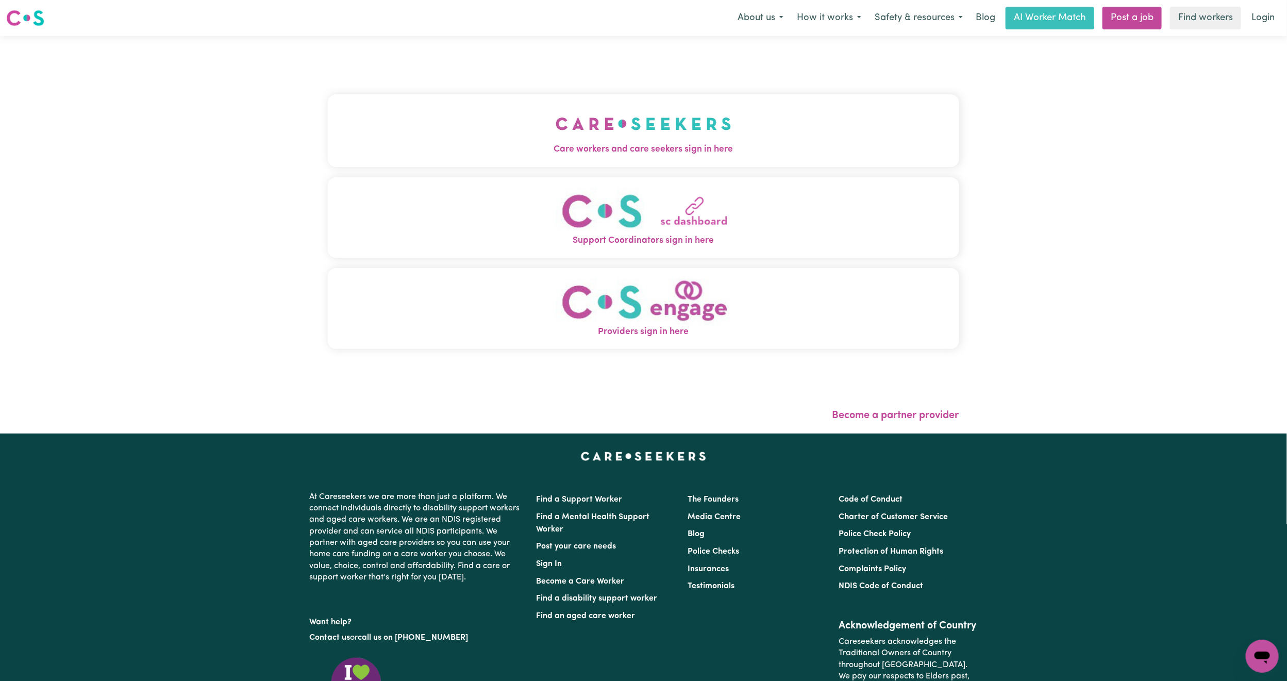 The width and height of the screenshot is (1287, 681). What do you see at coordinates (1050, 18) in the screenshot?
I see `a: AI Worker Match` at bounding box center [1050, 18].